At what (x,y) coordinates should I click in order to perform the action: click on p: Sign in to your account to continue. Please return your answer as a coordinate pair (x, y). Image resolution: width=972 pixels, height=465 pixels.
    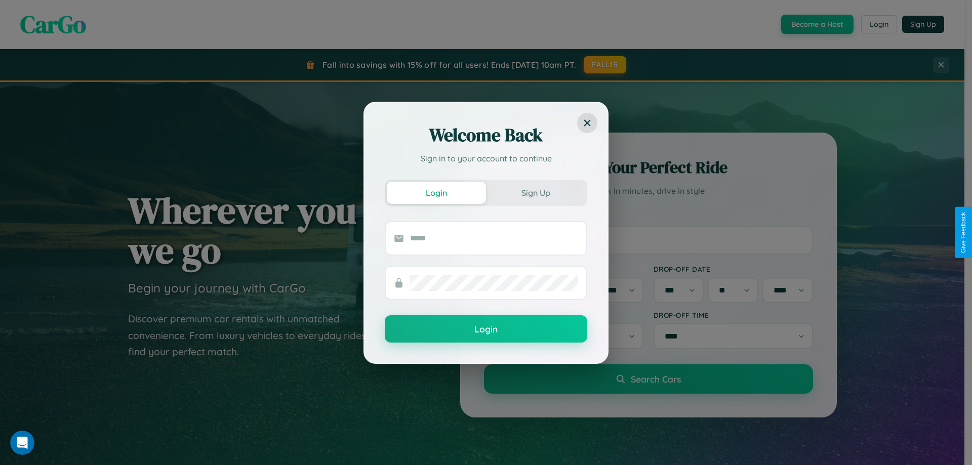
    Looking at the image, I should click on (486, 158).